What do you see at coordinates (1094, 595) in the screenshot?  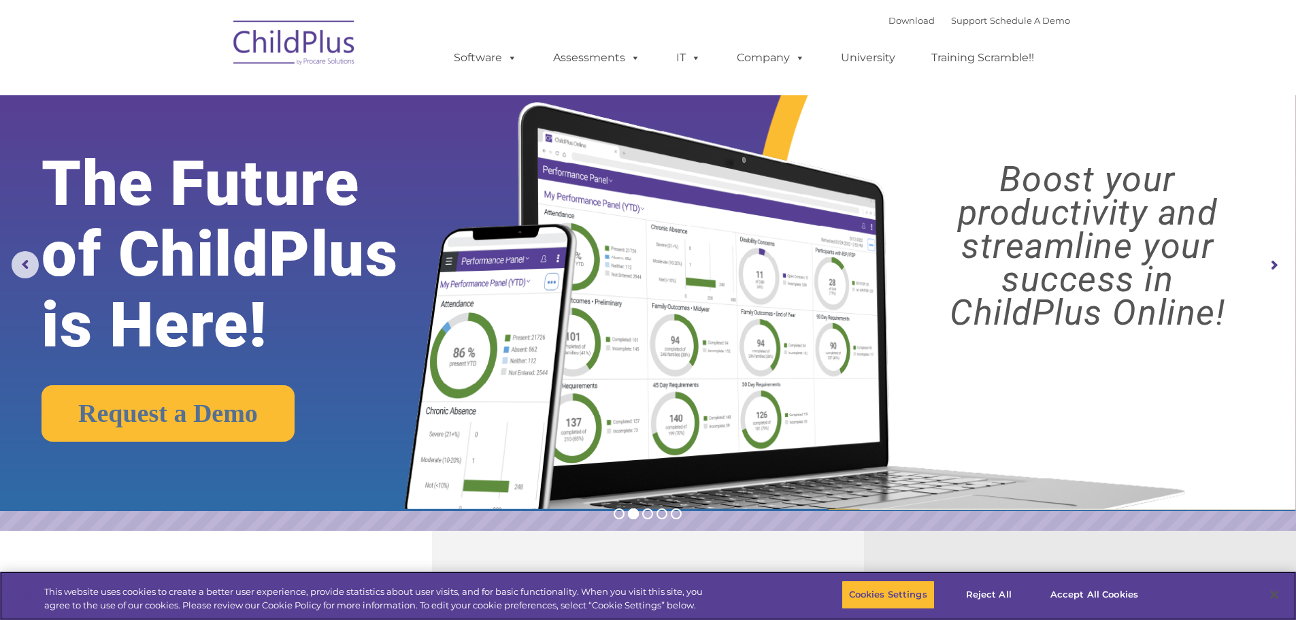 I see `button: Accept All Cookies` at bounding box center [1094, 595].